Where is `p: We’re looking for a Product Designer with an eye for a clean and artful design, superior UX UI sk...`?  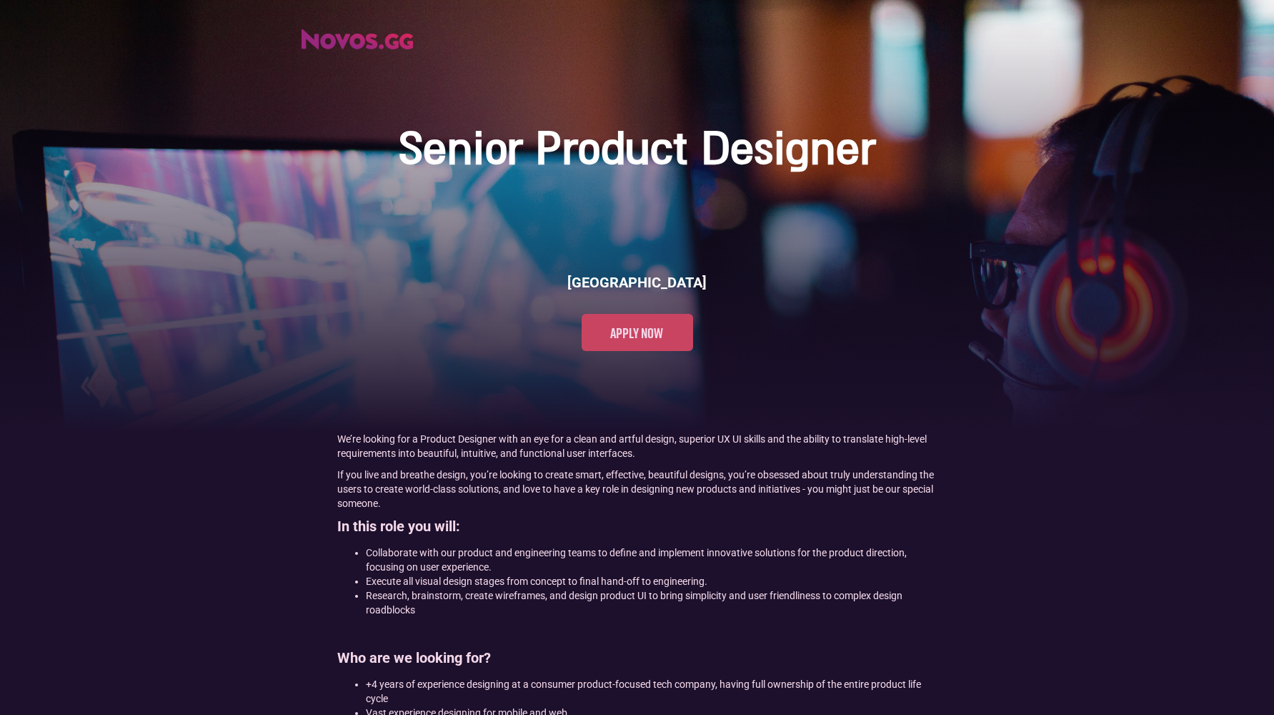
p: We’re looking for a Product Designer with an eye for a clean and artful design, superior UX UI sk... is located at coordinates (638, 446).